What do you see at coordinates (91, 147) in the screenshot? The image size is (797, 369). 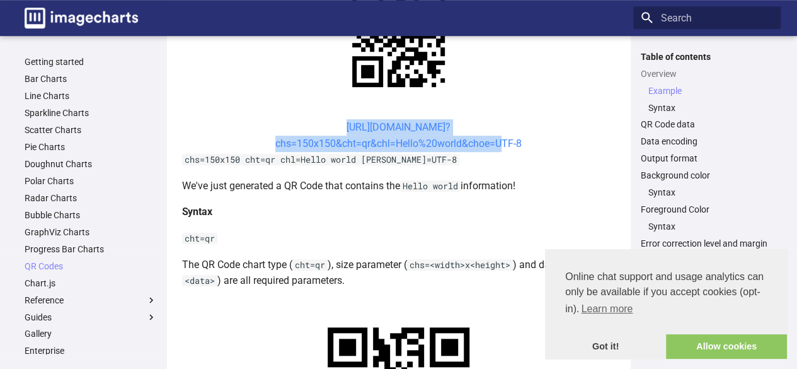 I see `a: Pie Charts` at bounding box center [91, 147].